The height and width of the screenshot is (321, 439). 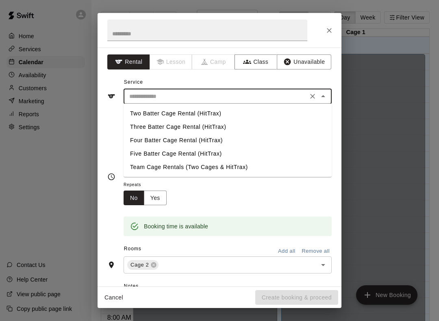 I want to click on li: Three Batter Cage Rental (HitTrax), so click(x=228, y=127).